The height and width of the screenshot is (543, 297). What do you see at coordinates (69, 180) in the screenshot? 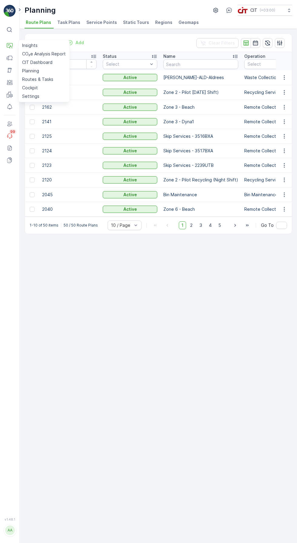
I see `td: 2120` at bounding box center [69, 180].